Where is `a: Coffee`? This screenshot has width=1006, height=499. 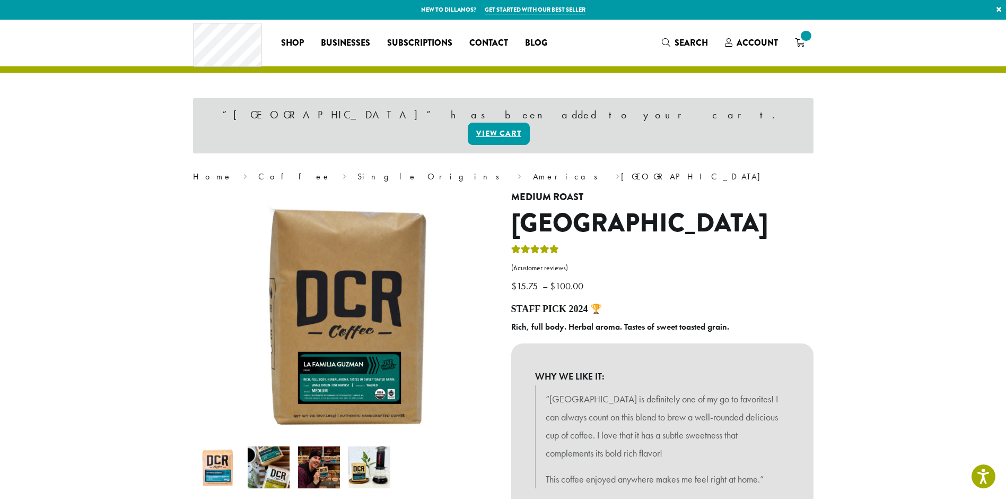 a: Coffee is located at coordinates (294, 176).